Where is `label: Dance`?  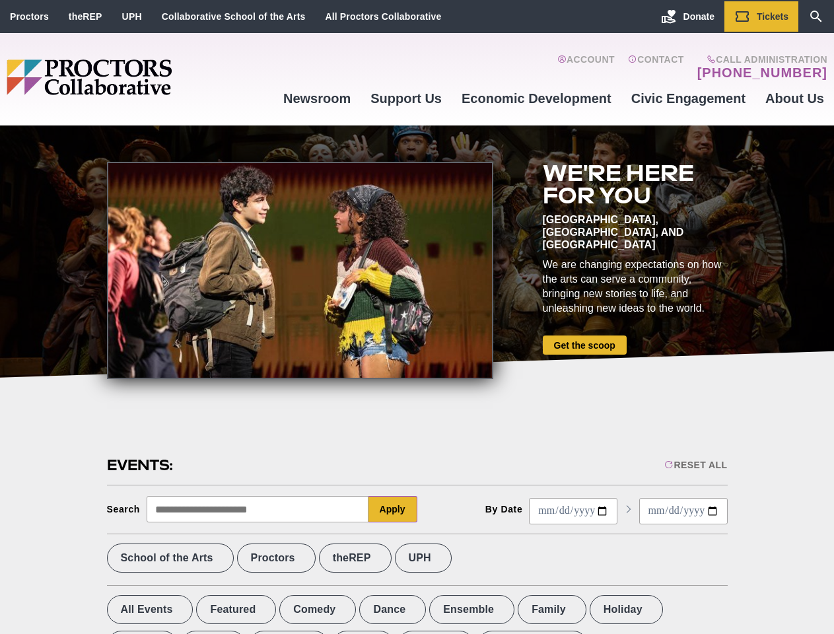
label: Dance is located at coordinates (392, 609).